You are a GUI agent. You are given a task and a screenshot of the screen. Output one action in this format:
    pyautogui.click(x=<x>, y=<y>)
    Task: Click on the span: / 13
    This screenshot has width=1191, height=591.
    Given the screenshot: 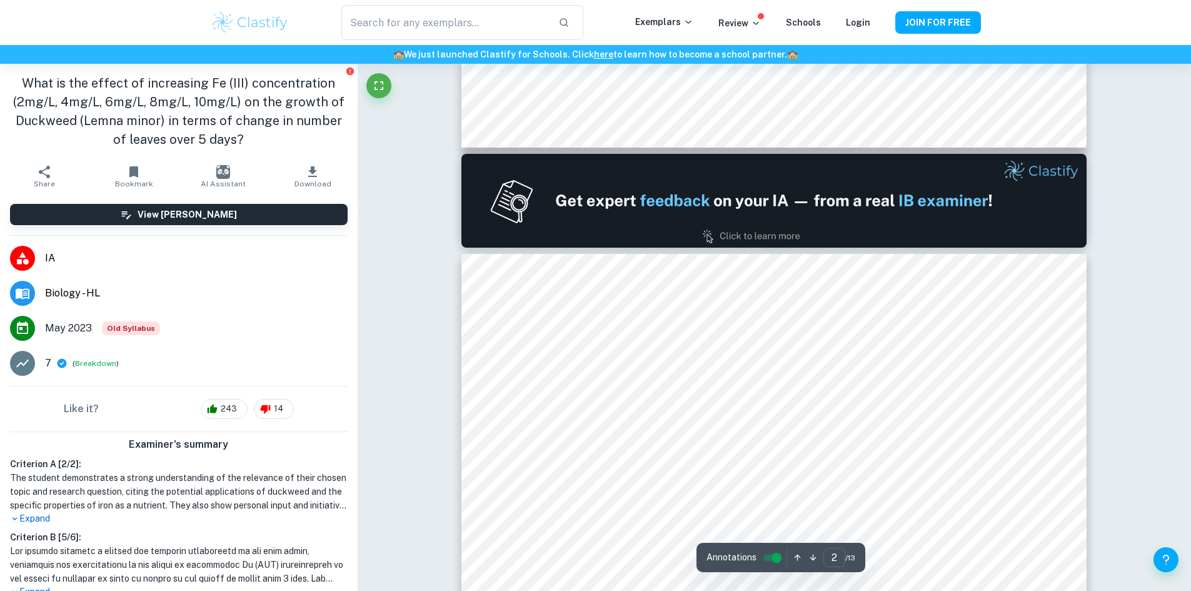 What is the action you would take?
    pyautogui.click(x=850, y=558)
    